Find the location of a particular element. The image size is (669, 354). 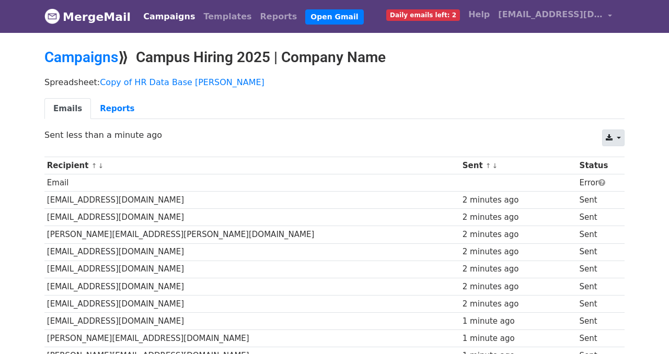

th: Sent is located at coordinates (518, 166).